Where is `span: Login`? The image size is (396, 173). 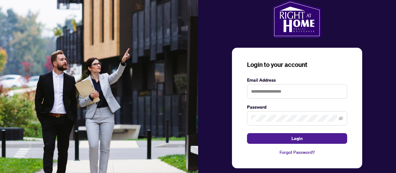
span: Login is located at coordinates (297, 138).